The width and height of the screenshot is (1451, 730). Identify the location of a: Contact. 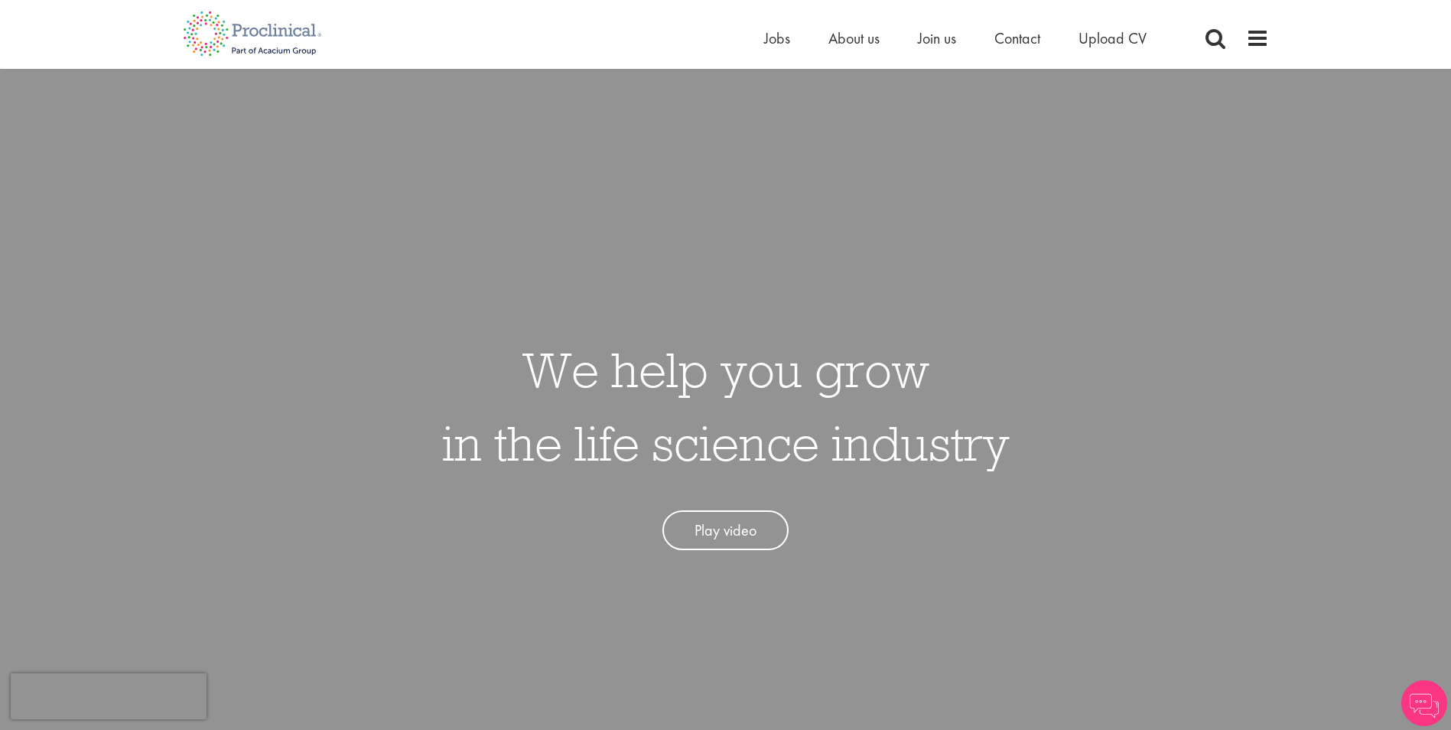
(1018, 38).